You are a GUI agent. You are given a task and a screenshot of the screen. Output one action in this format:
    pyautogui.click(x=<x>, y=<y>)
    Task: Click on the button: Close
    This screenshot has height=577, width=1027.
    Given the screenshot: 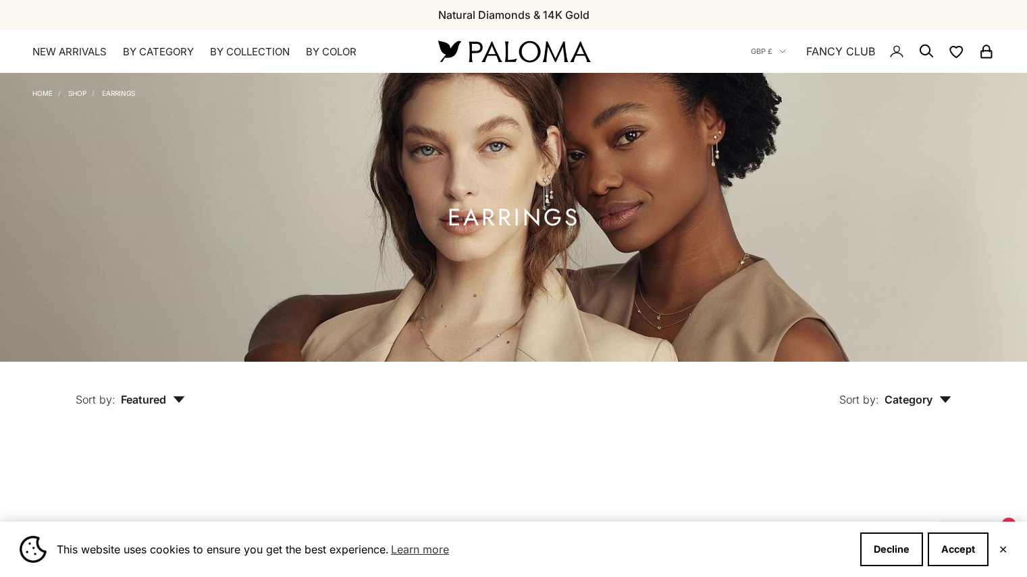 What is the action you would take?
    pyautogui.click(x=1002, y=549)
    